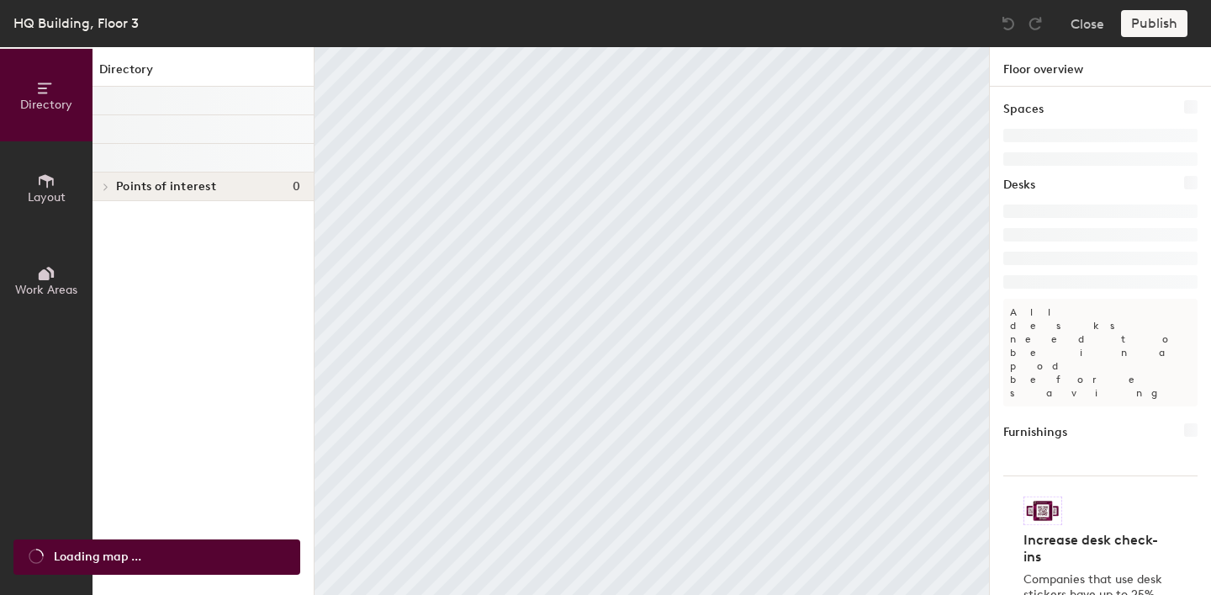  What do you see at coordinates (1100, 352) in the screenshot?
I see `p: All desks need to be in a pod before saving` at bounding box center [1100, 352].